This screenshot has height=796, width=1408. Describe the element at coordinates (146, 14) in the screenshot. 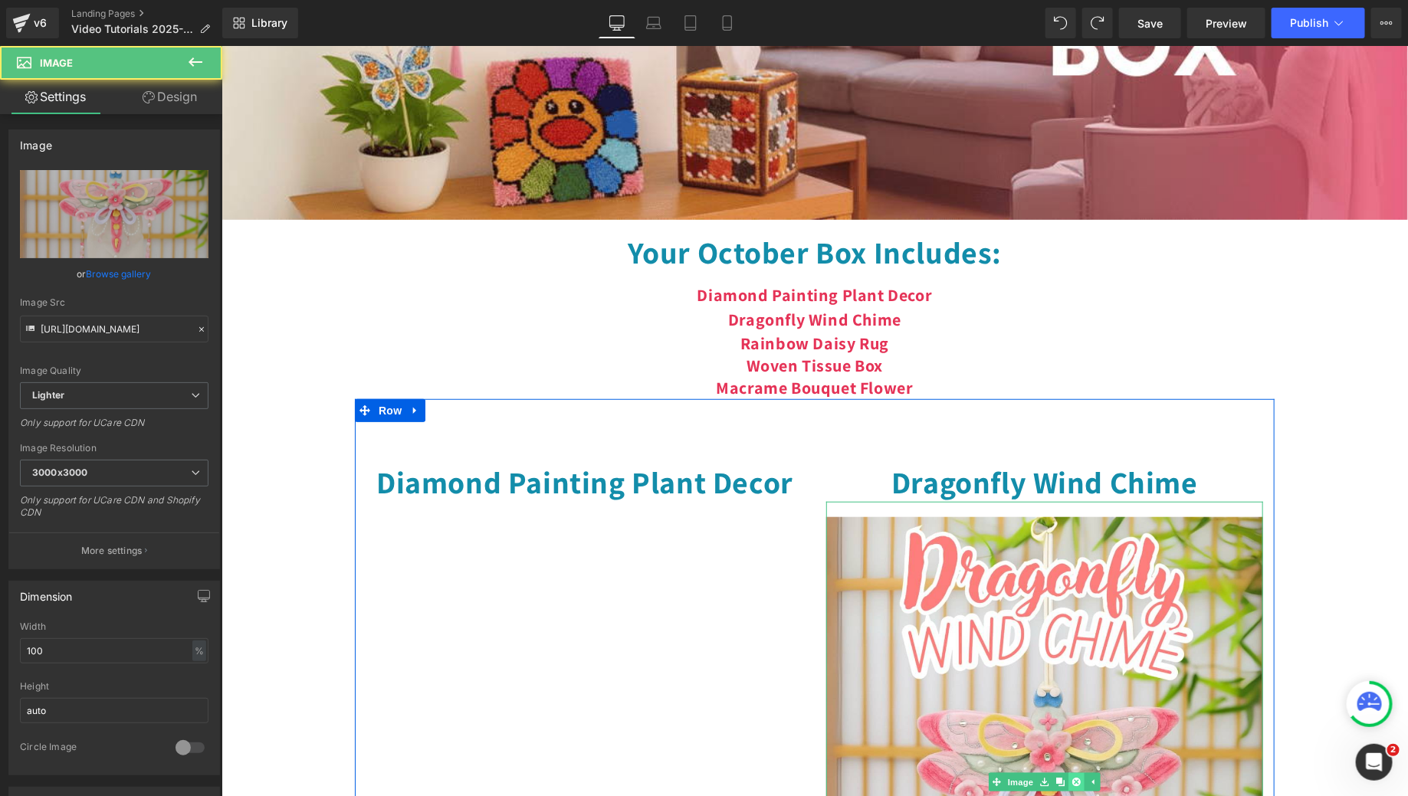

I see `a: Landing Pages` at that location.